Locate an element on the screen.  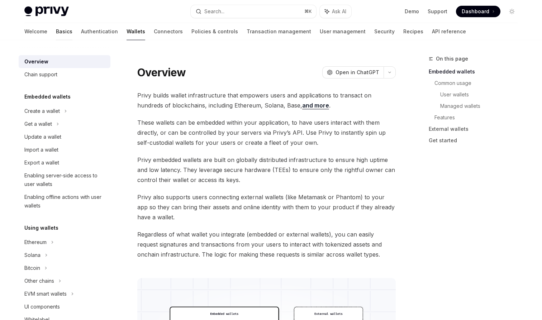
a: Transaction management is located at coordinates (279, 32).